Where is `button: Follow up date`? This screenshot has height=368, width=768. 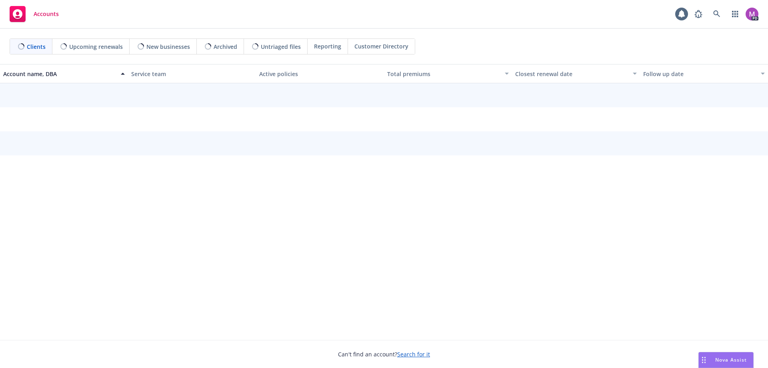
button: Follow up date is located at coordinates (704, 74).